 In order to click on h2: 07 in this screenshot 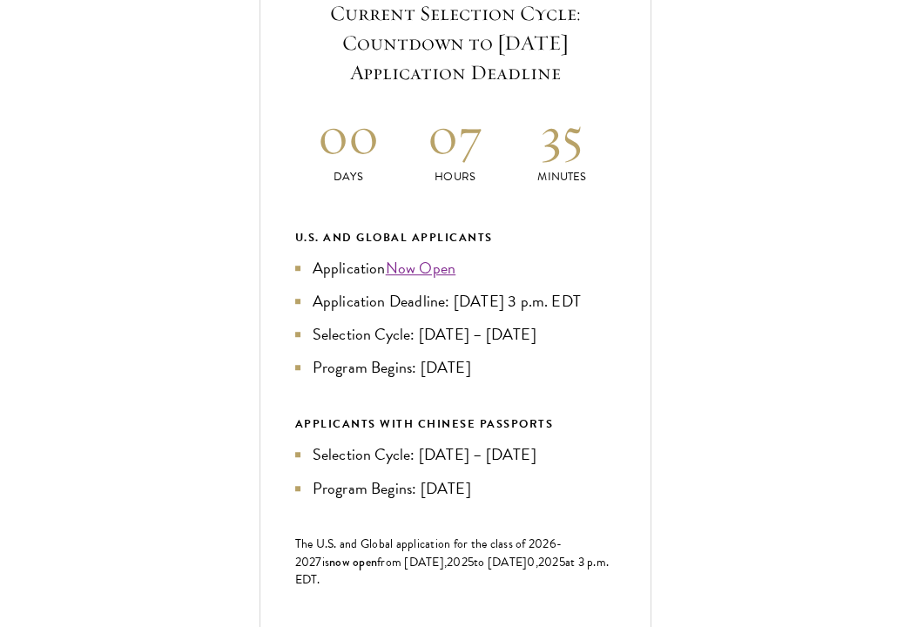, I will do `click(454, 135)`.